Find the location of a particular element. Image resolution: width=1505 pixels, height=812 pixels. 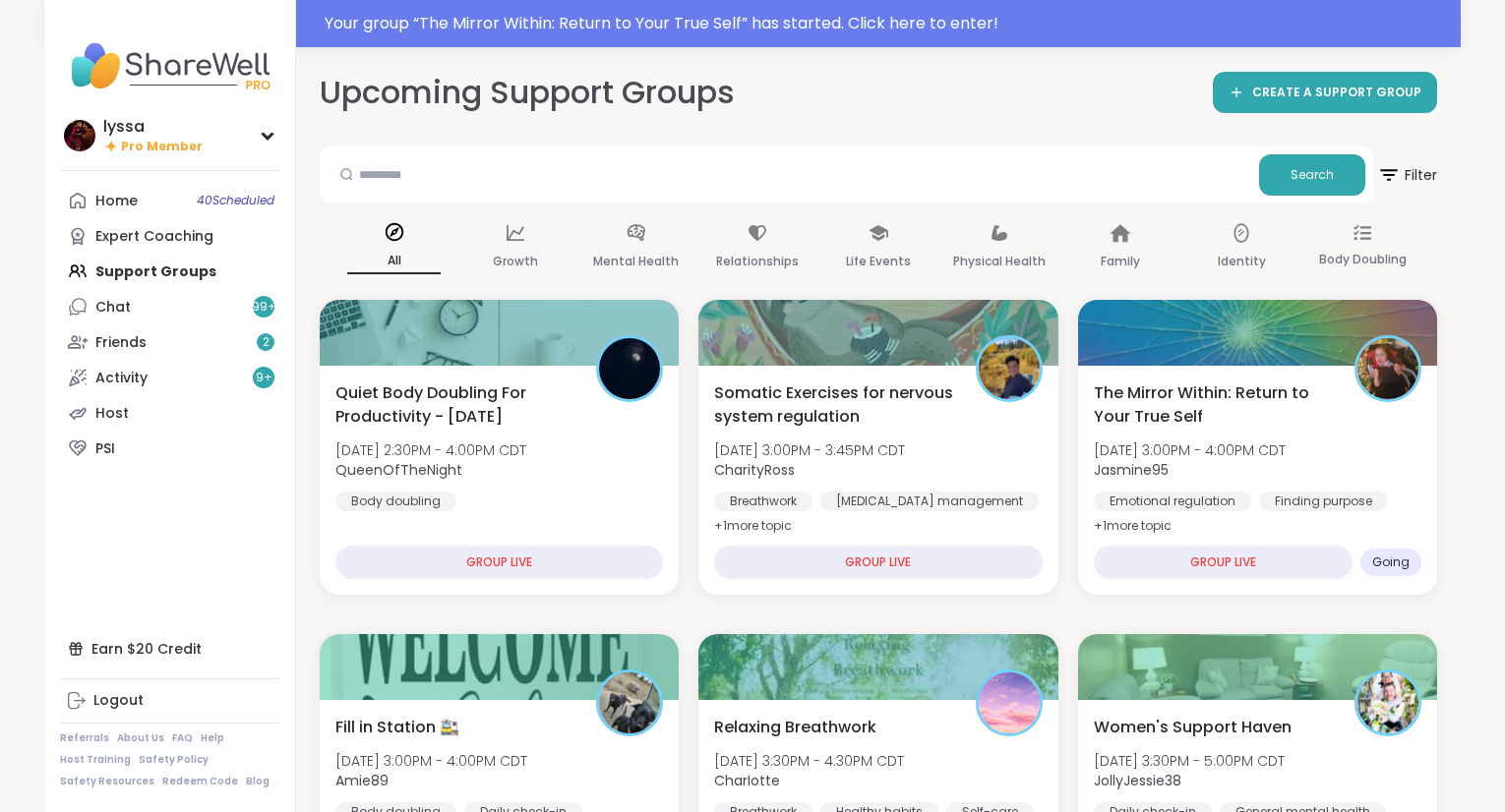

a: FAQ is located at coordinates (182, 738).